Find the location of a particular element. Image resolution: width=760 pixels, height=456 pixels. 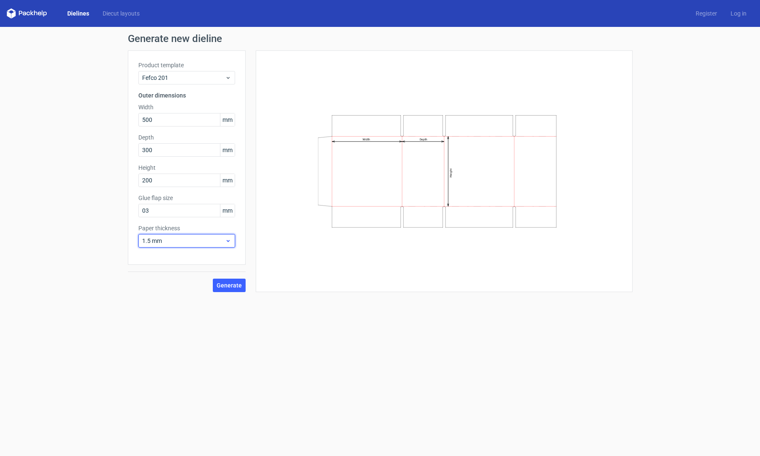

a: Diecut layouts is located at coordinates (121, 13).